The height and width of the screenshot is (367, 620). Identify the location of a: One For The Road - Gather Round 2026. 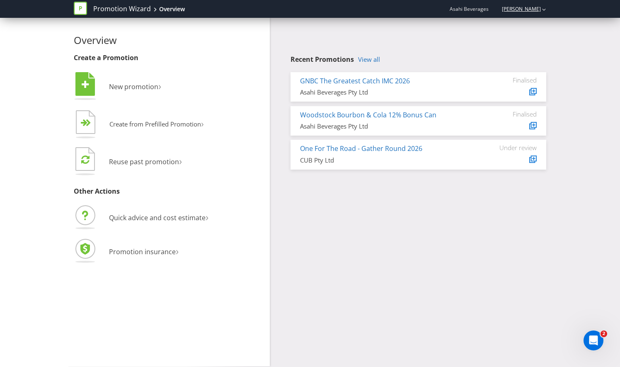
(361, 148).